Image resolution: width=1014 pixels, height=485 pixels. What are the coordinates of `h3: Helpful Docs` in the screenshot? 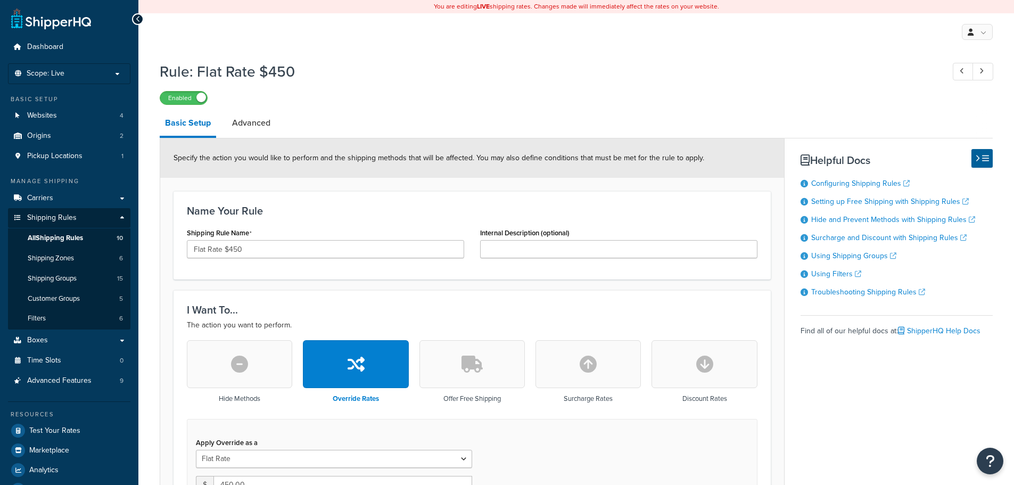 It's located at (896, 160).